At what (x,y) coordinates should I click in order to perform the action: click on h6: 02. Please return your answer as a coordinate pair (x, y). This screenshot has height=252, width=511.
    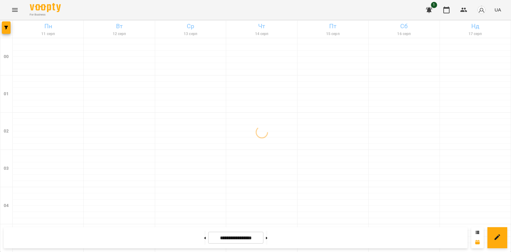
    Looking at the image, I should click on (6, 131).